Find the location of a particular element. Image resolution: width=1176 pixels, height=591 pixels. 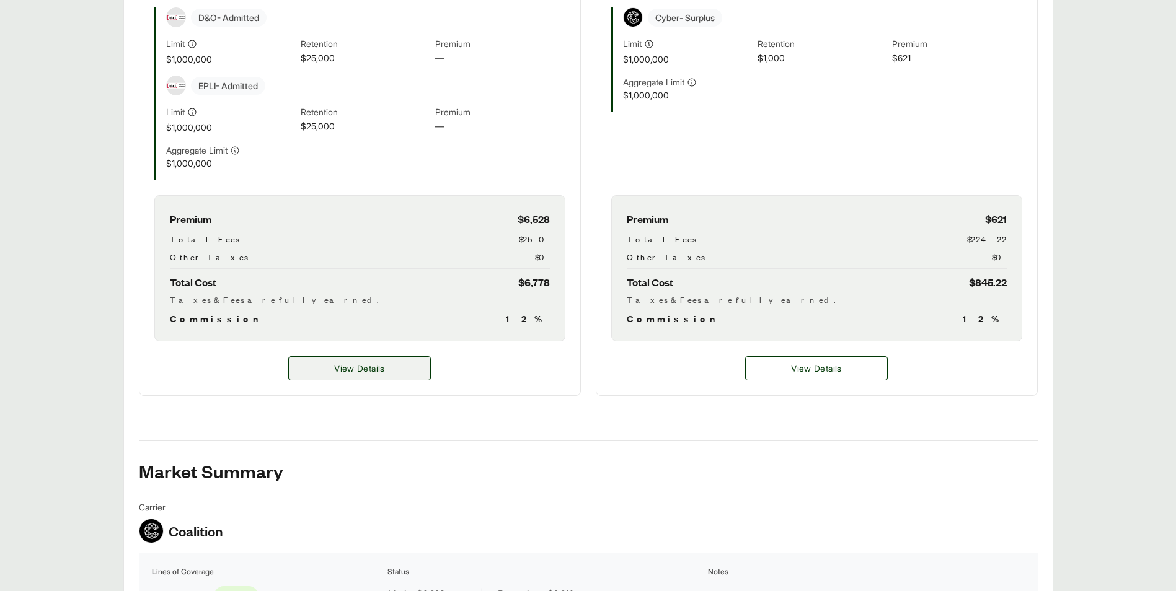

span: EPLI - Admitted is located at coordinates (228, 86).